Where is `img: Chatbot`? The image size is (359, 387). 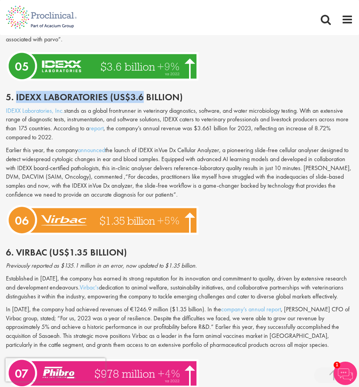 img: Chatbot is located at coordinates (345, 374).